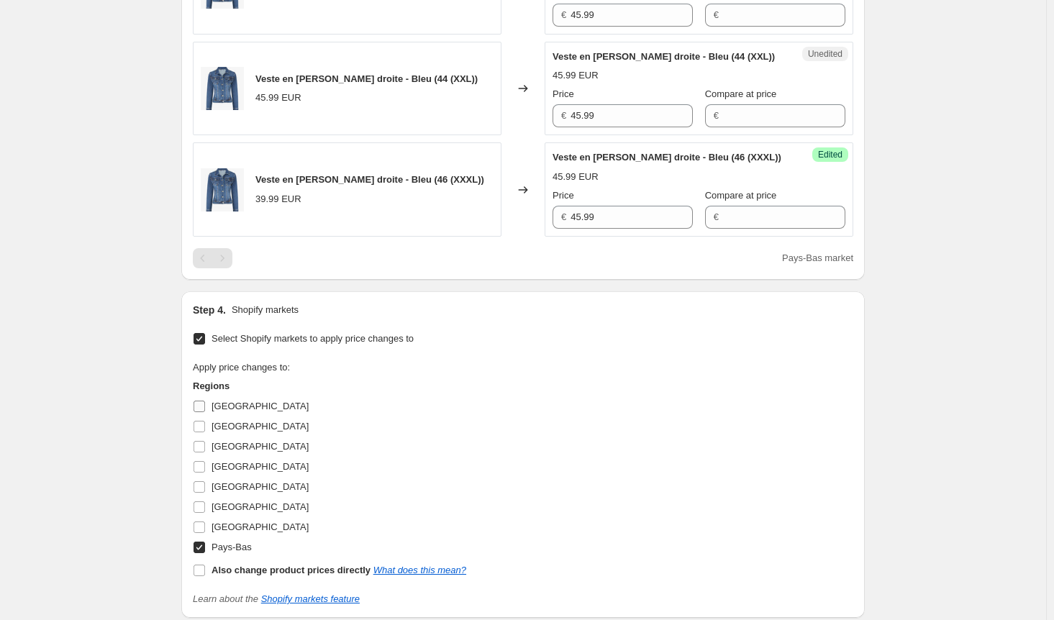  I want to click on span: Select Shopify markets to apply price changes to, so click(312, 338).